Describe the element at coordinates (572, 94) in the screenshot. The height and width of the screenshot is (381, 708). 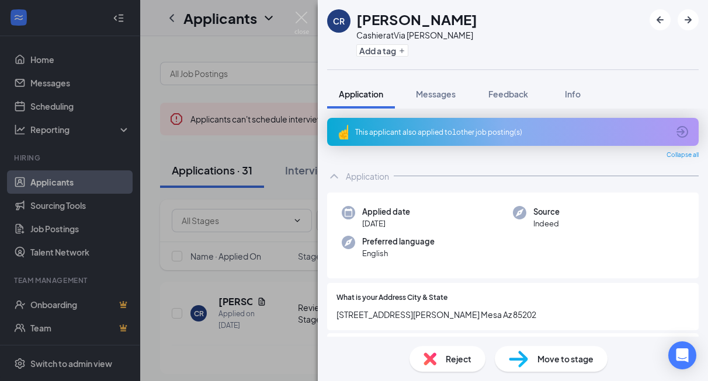
I see `span: Info` at that location.